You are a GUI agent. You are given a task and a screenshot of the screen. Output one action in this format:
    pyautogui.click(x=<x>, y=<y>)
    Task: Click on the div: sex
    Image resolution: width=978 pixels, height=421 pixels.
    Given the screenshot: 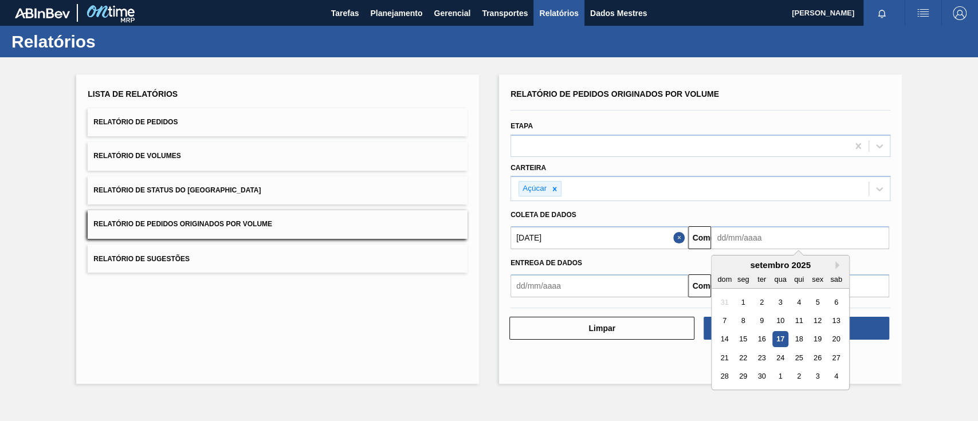 What is the action you would take?
    pyautogui.click(x=817, y=279)
    